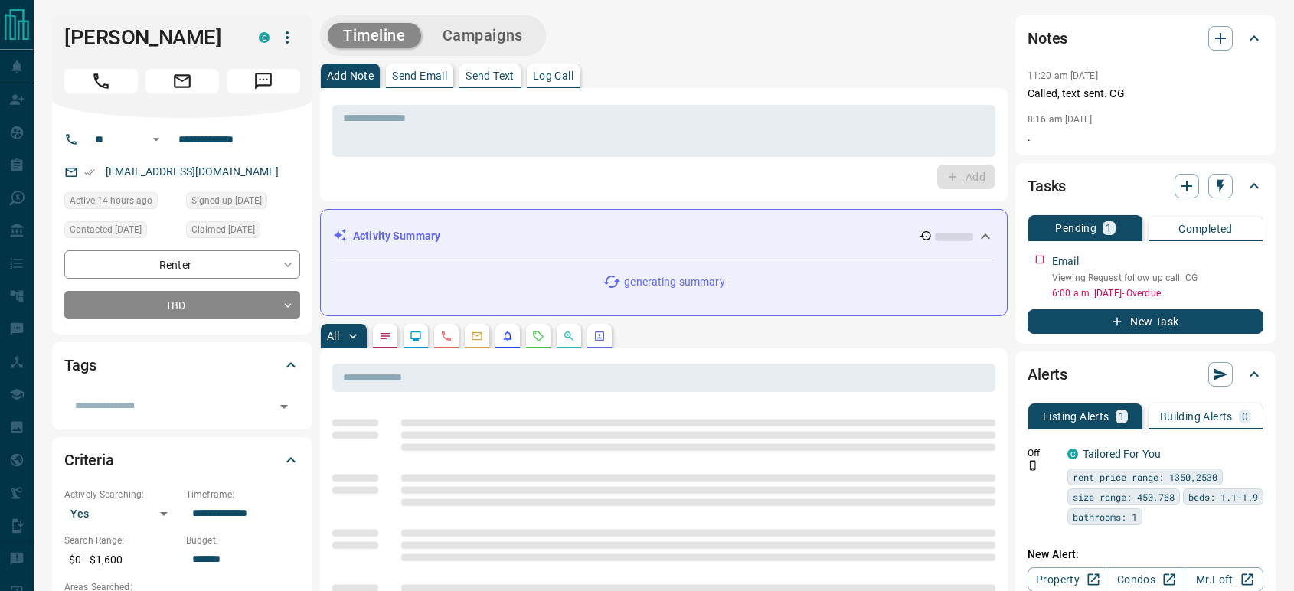 This screenshot has height=591, width=1294. I want to click on svg: Push Notification Only, so click(1033, 466).